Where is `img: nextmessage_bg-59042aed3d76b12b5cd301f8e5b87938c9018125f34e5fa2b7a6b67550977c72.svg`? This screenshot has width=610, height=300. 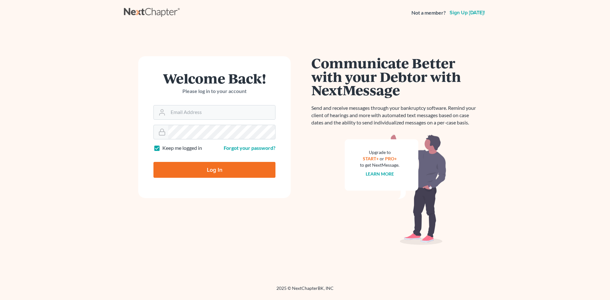
img: nextmessage_bg-59042aed3d76b12b5cd301f8e5b87938c9018125f34e5fa2b7a6b67550977c72.svg is located at coordinates (396, 190).